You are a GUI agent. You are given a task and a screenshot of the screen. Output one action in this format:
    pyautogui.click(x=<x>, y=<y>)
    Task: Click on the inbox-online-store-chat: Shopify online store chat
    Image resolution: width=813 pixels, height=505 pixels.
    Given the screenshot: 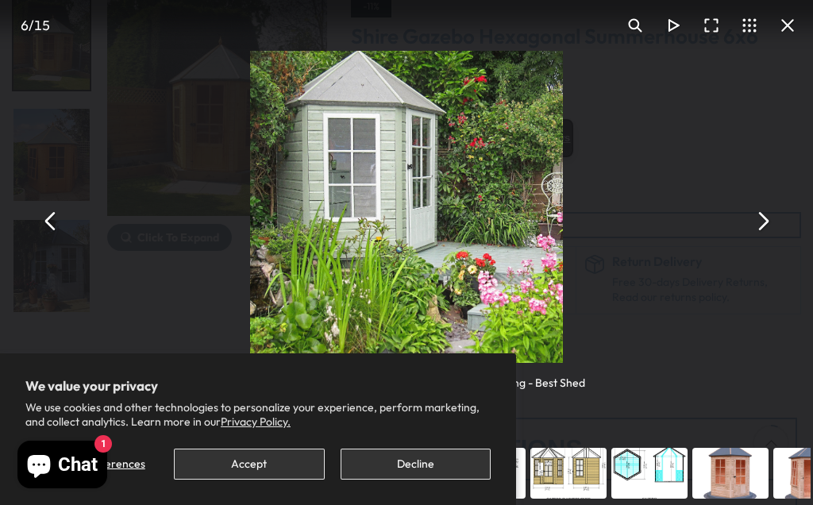 What is the action you would take?
    pyautogui.click(x=62, y=466)
    